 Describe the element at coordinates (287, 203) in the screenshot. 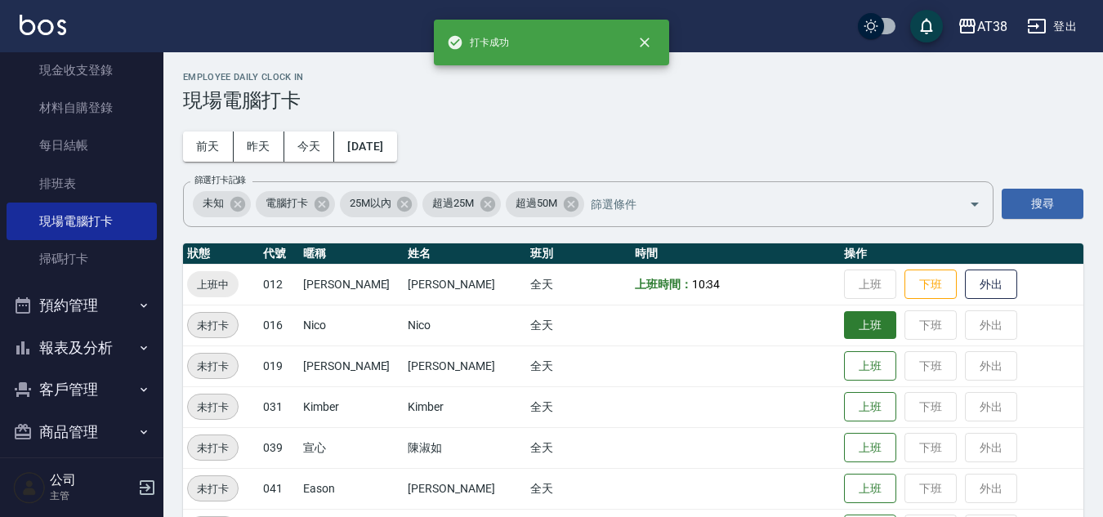

I see `span: 電腦打卡` at that location.